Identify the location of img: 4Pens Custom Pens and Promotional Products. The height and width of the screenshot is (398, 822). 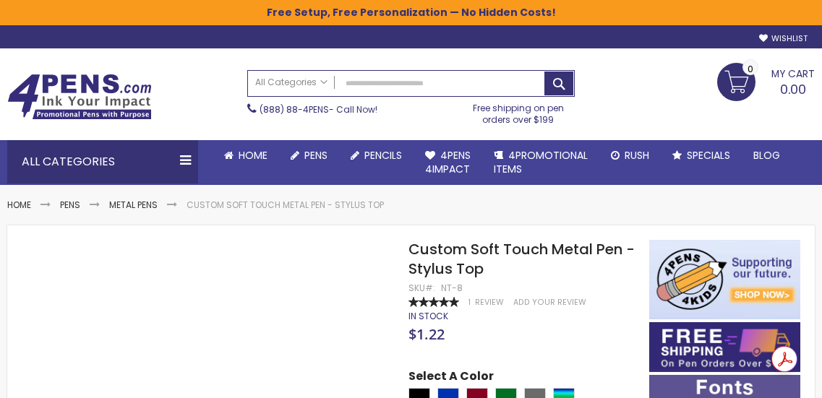
(80, 97).